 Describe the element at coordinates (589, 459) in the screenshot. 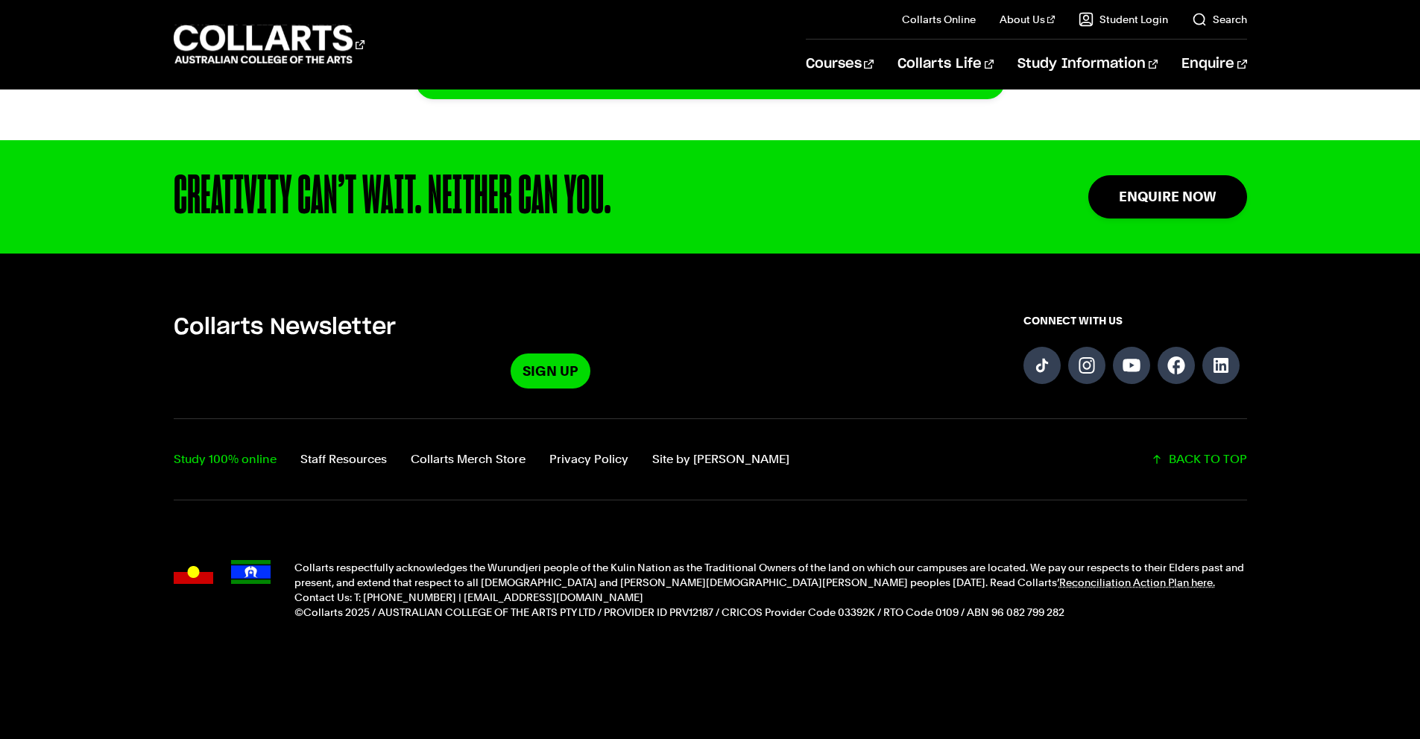

I see `a: Privacy Policy` at that location.